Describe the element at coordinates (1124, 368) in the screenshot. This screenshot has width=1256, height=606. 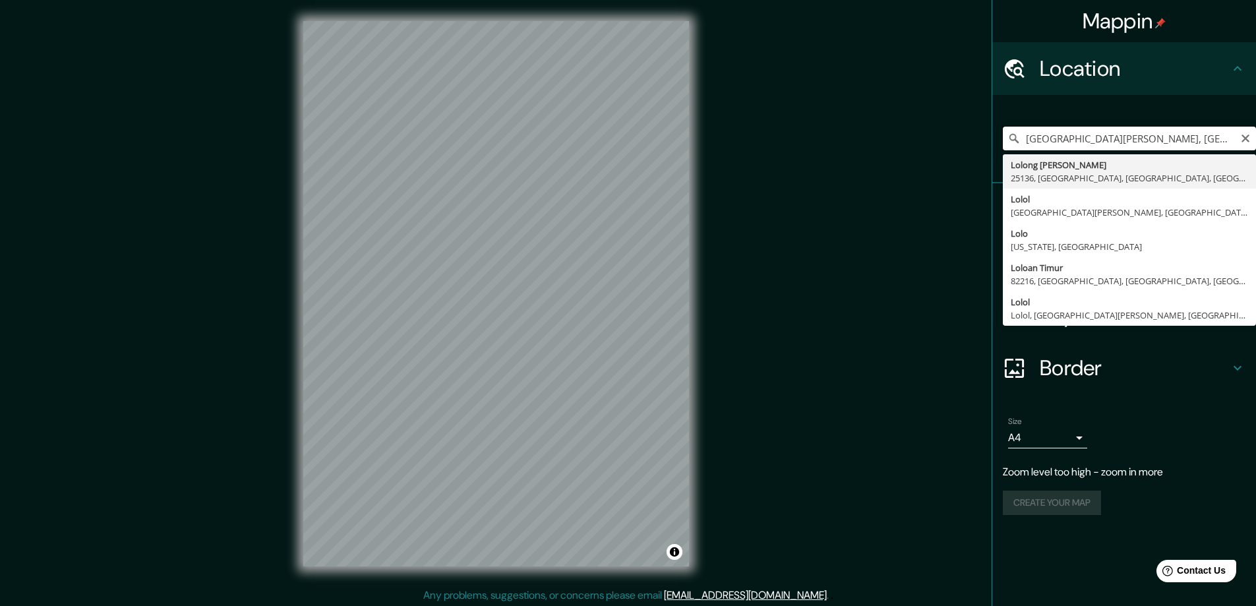
I see `div: Border` at that location.